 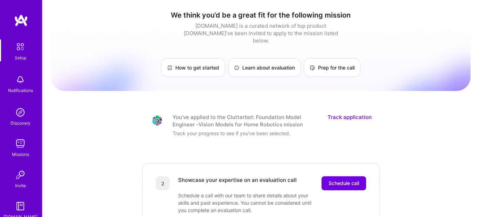 What do you see at coordinates (157, 120) in the screenshot?
I see `img: Company Logo` at bounding box center [157, 120].